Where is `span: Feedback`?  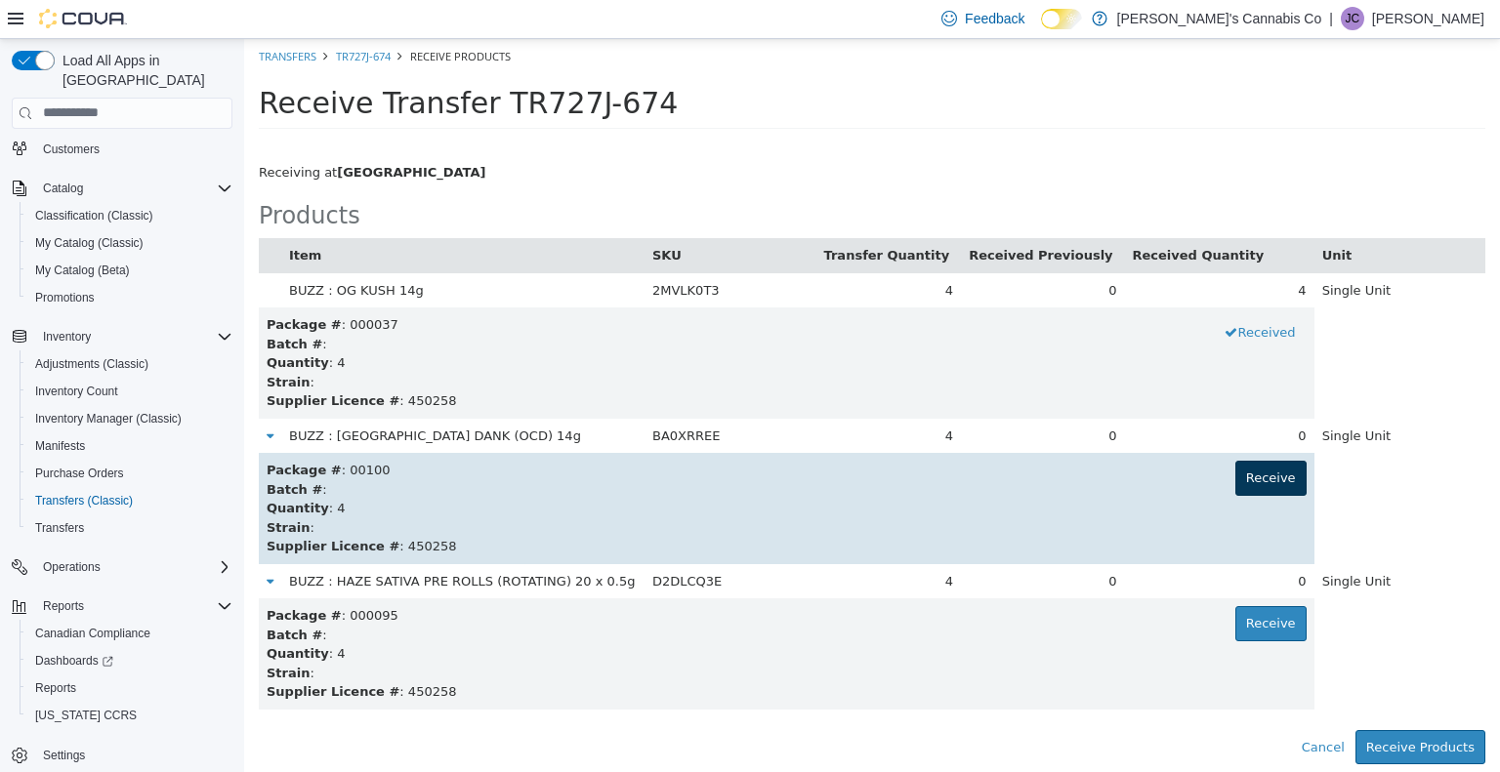
span: Feedback is located at coordinates (994, 19).